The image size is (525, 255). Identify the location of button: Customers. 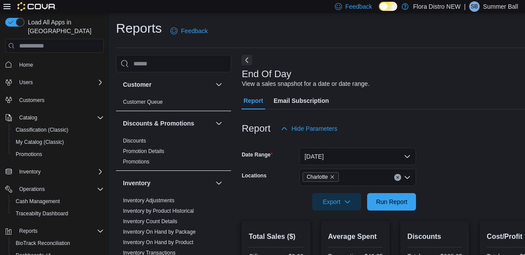
(54, 100).